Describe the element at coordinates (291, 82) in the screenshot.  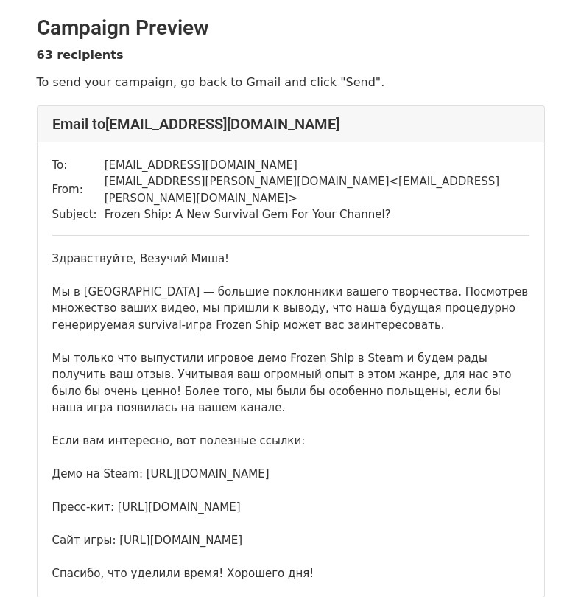
I see `p: To send your campaign, go back to Gmail and click "Send".` at that location.